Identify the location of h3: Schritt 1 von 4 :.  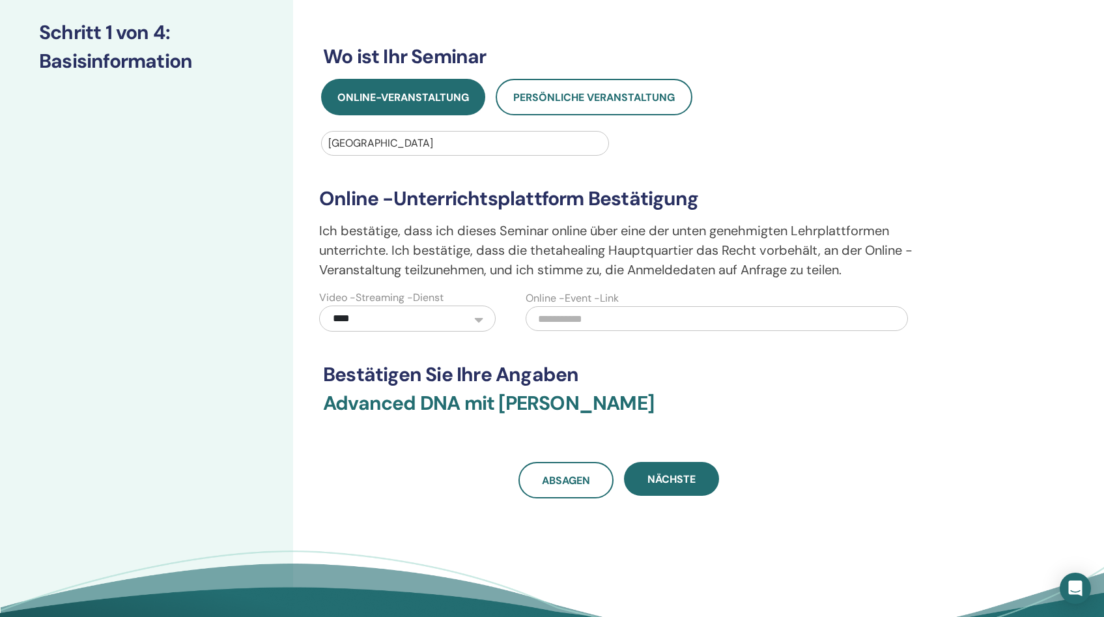
(147, 33).